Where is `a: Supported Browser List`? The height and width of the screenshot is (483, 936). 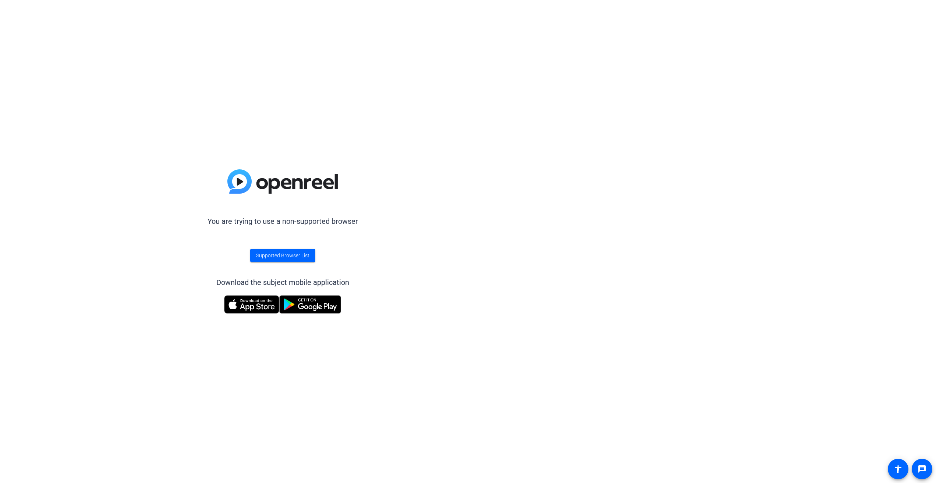
a: Supported Browser List is located at coordinates (283, 255).